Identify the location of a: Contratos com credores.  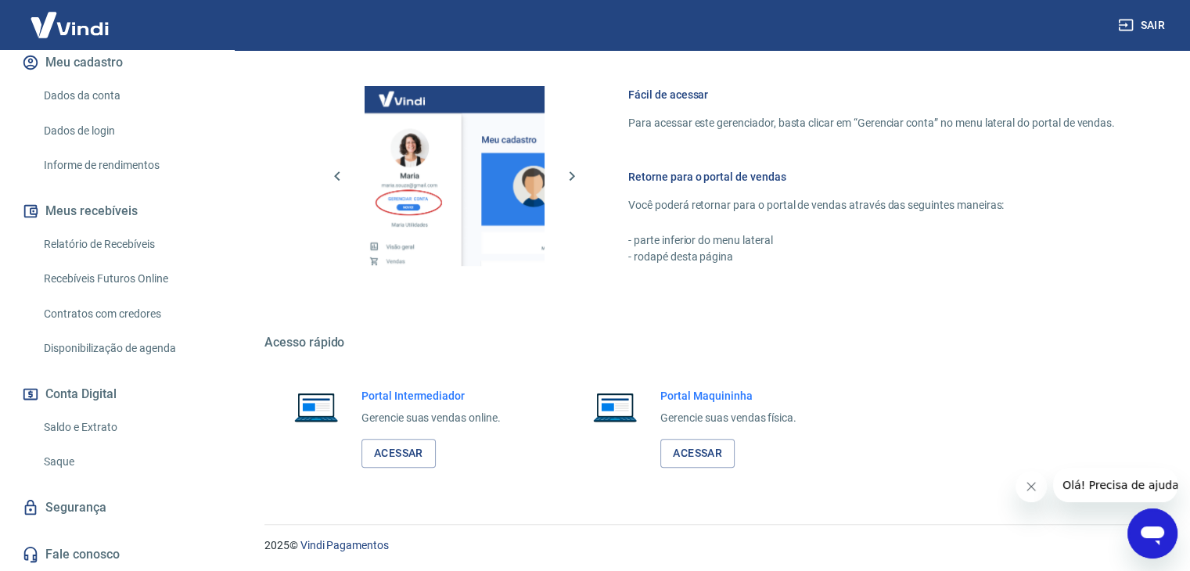
(126, 314).